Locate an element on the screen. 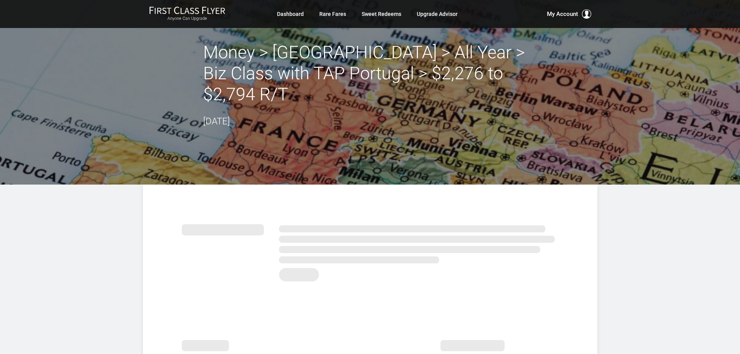 This screenshot has height=354, width=740. span: My Account is located at coordinates (563, 14).